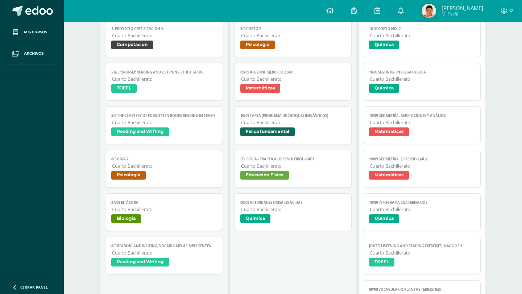  What do you see at coordinates (34, 287) in the screenshot?
I see `span: Cerrar panel` at bounding box center [34, 287].